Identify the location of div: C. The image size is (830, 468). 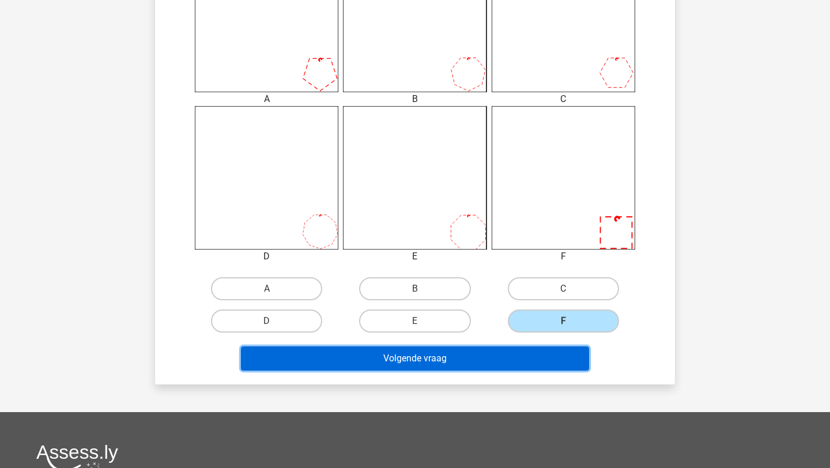
(563, 99).